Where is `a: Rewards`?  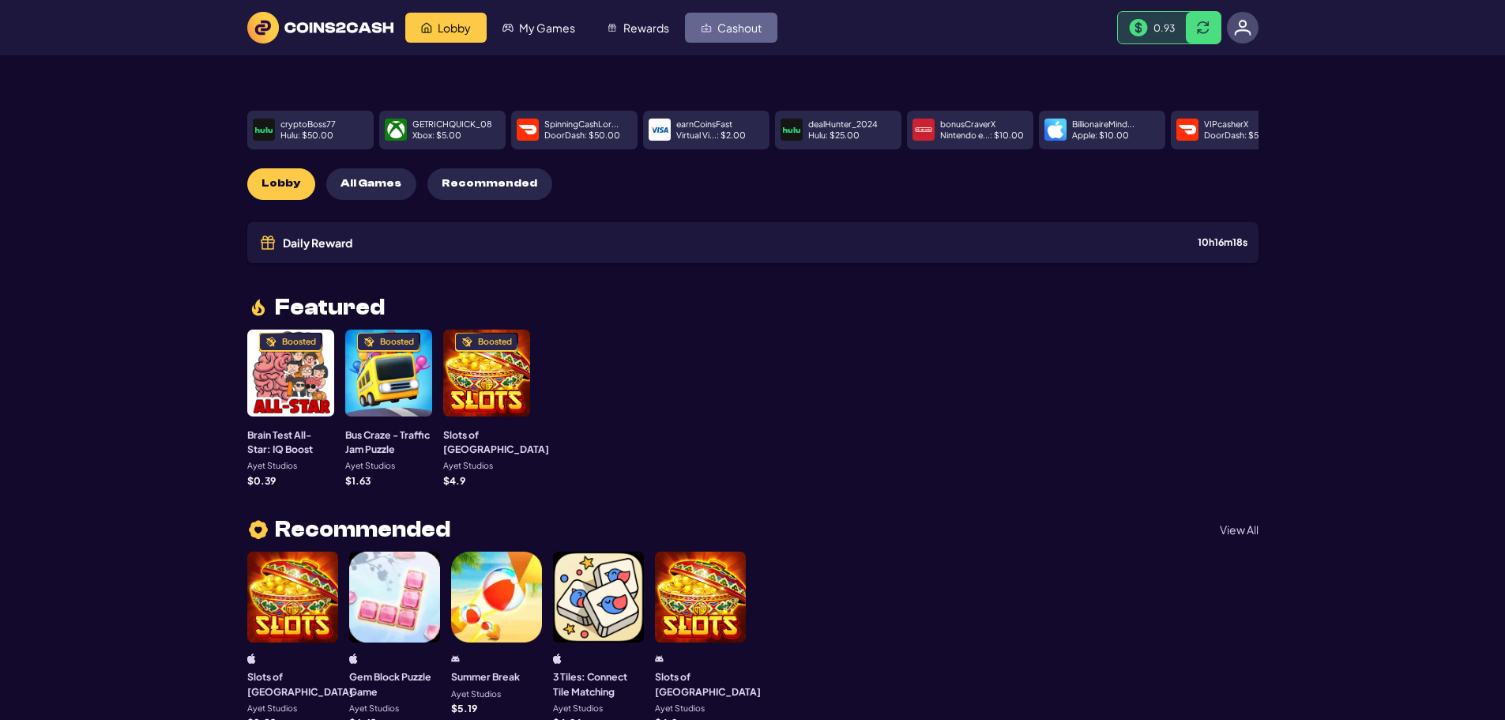 a: Rewards is located at coordinates (637, 28).